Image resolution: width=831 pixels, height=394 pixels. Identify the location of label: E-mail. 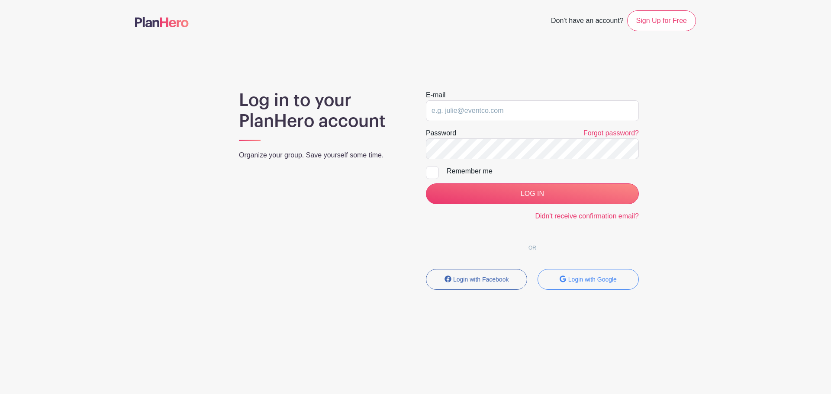
(435, 95).